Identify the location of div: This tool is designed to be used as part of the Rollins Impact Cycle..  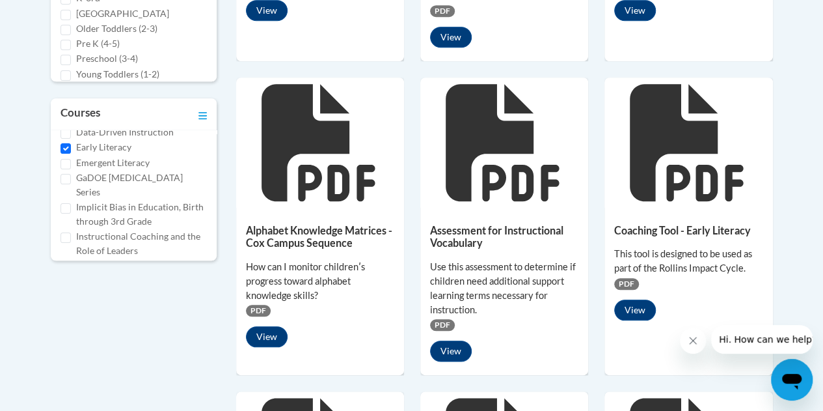
(688, 261).